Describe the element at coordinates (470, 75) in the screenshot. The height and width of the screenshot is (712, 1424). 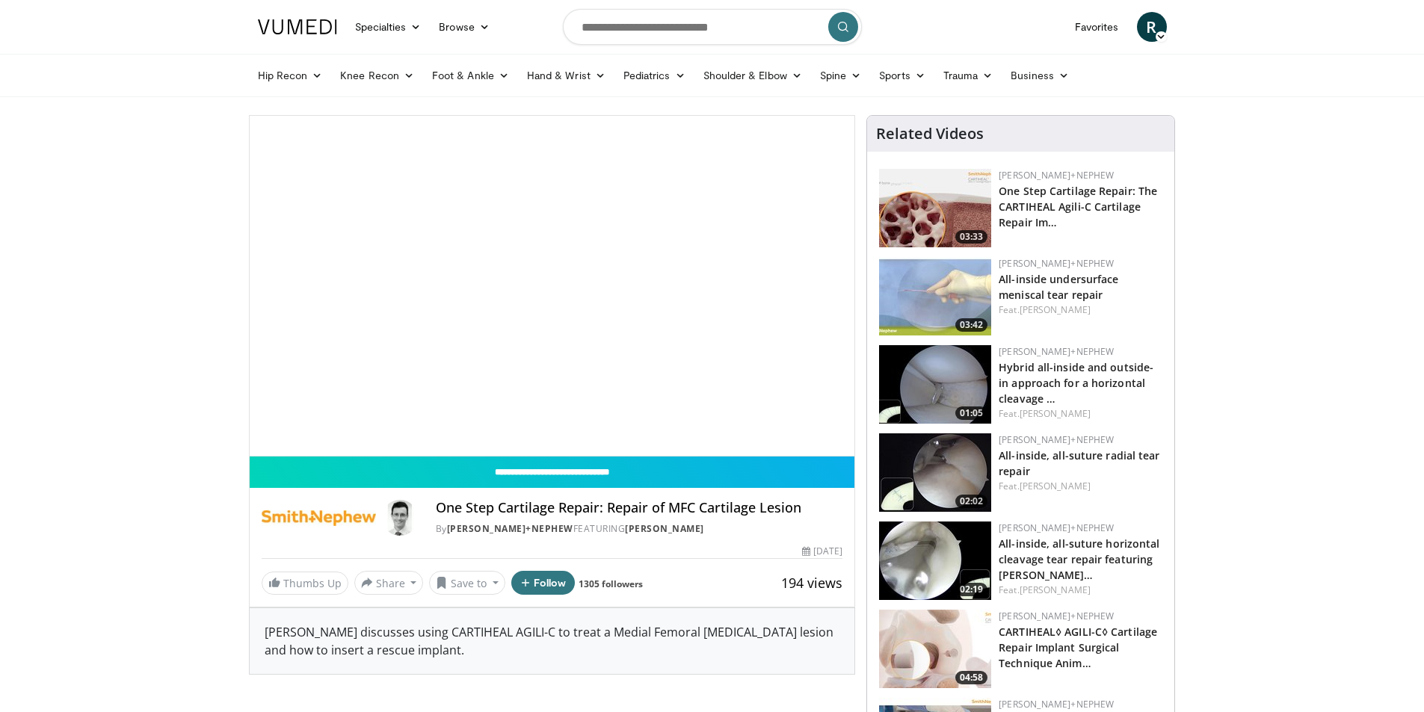
I see `a: Foot & Ankle` at that location.